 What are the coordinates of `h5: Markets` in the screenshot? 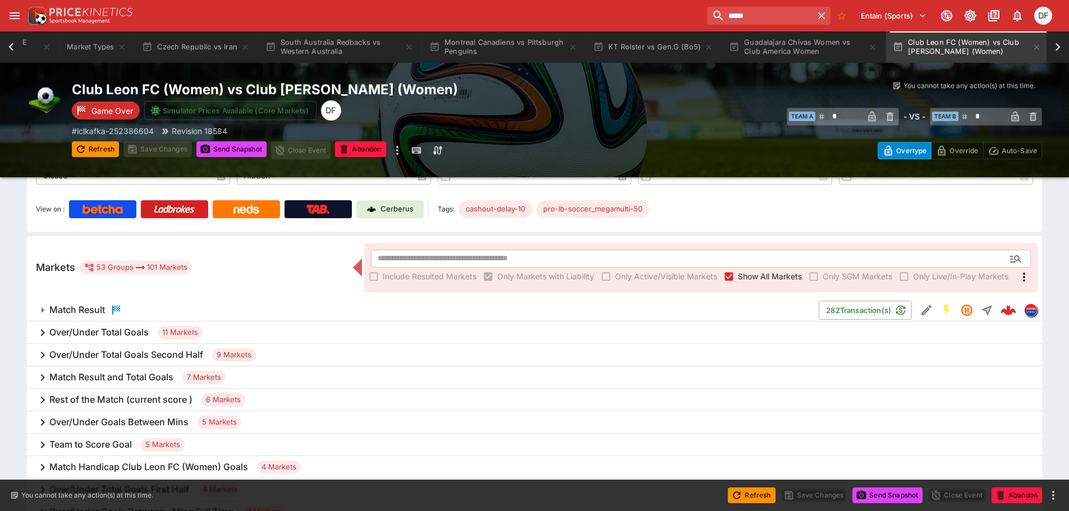 It's located at (56, 267).